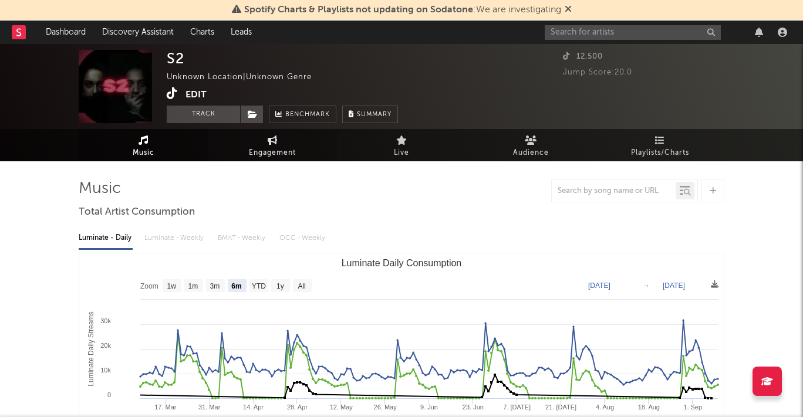  What do you see at coordinates (143, 153) in the screenshot?
I see `span: Music` at bounding box center [143, 153].